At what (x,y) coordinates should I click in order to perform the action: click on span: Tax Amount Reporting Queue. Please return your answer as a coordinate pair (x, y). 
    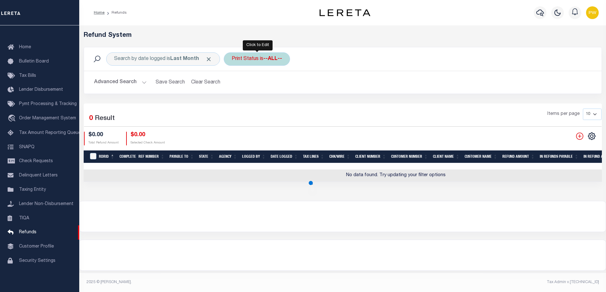
    Looking at the image, I should click on (50, 133).